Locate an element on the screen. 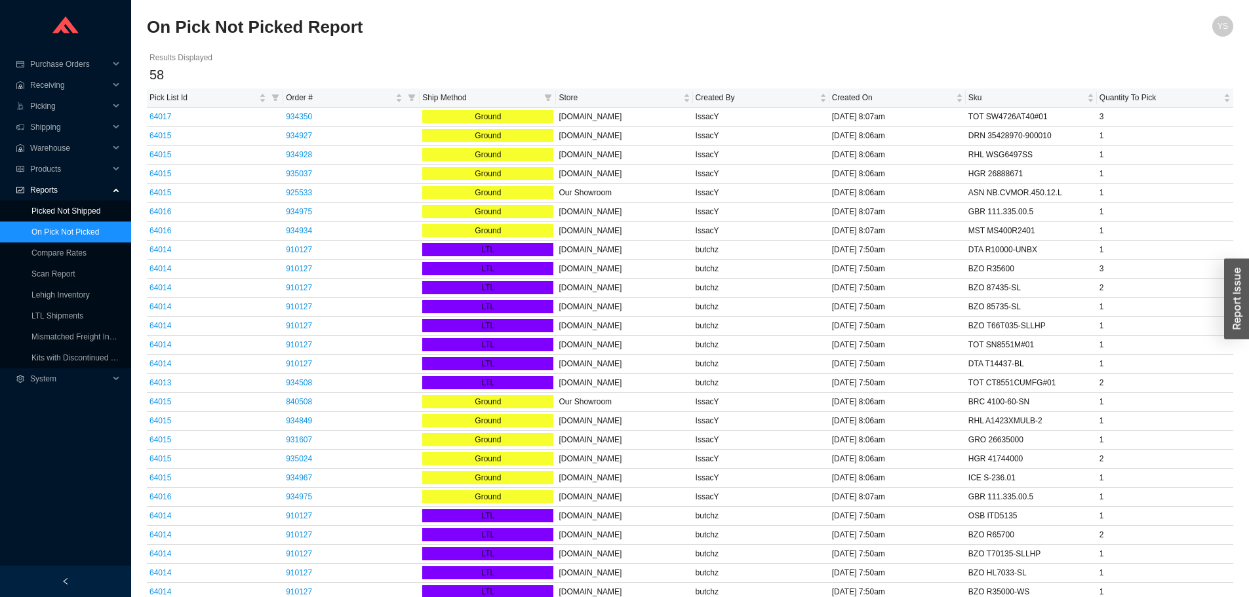 The width and height of the screenshot is (1249, 597). td: DRN 35428970-900010 is located at coordinates (1031, 136).